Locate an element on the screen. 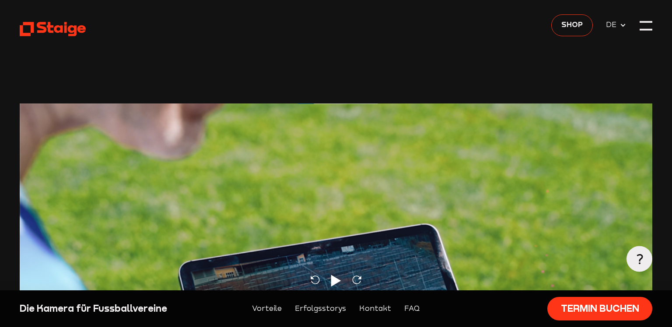  a: FAQ is located at coordinates (412, 309).